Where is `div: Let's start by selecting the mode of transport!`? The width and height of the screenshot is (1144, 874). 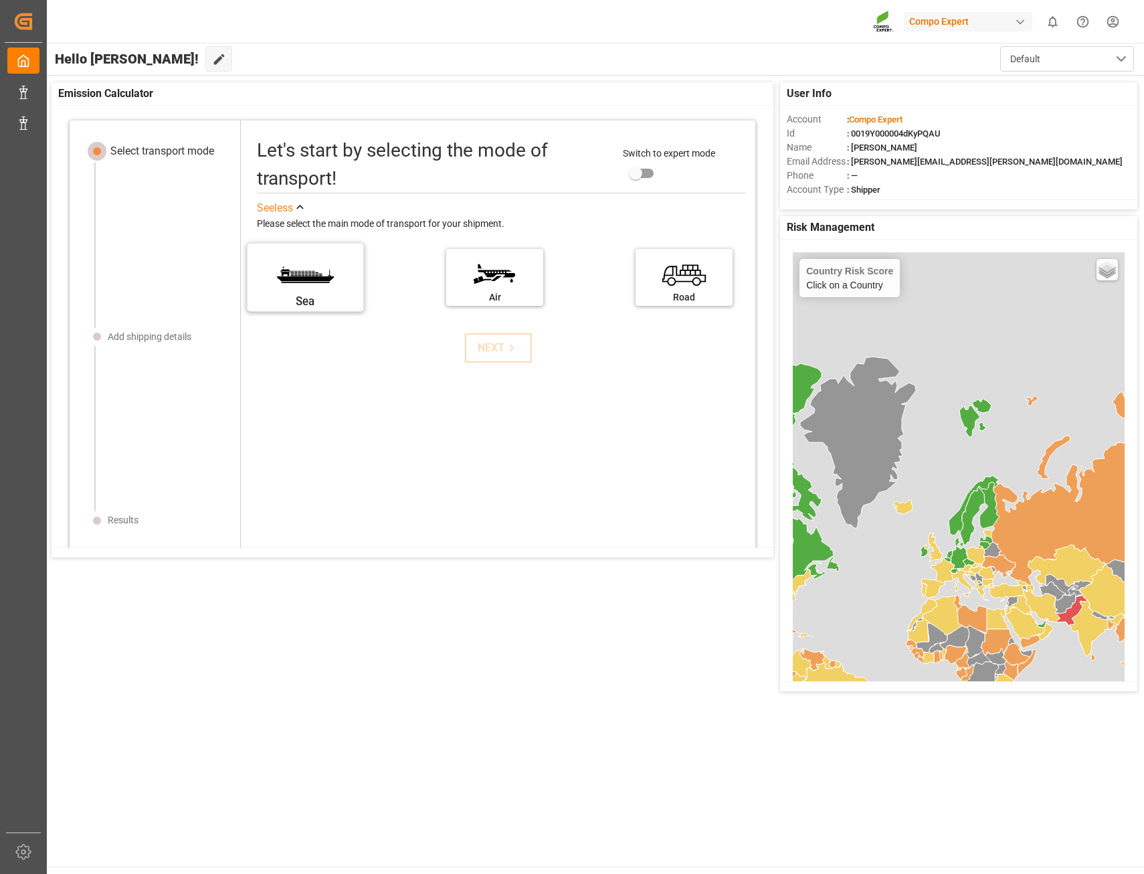
div: Let's start by selecting the mode of transport! is located at coordinates (433, 165).